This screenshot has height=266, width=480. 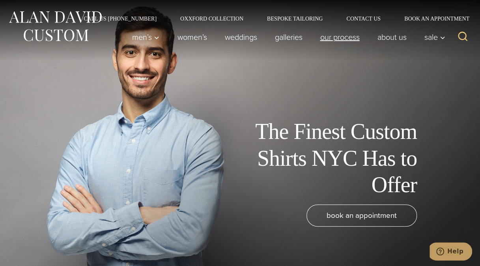 I want to click on button: Men’s sub menu toggle, so click(x=146, y=37).